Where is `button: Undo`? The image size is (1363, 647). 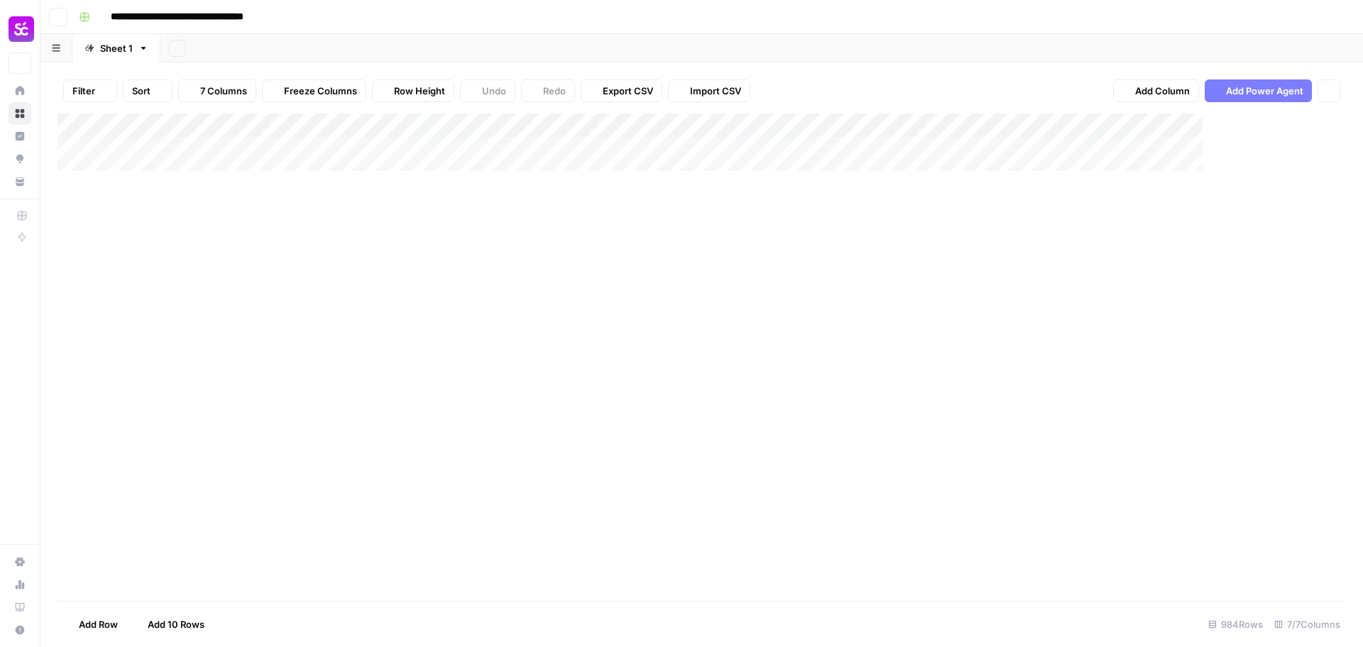 button: Undo is located at coordinates (488, 91).